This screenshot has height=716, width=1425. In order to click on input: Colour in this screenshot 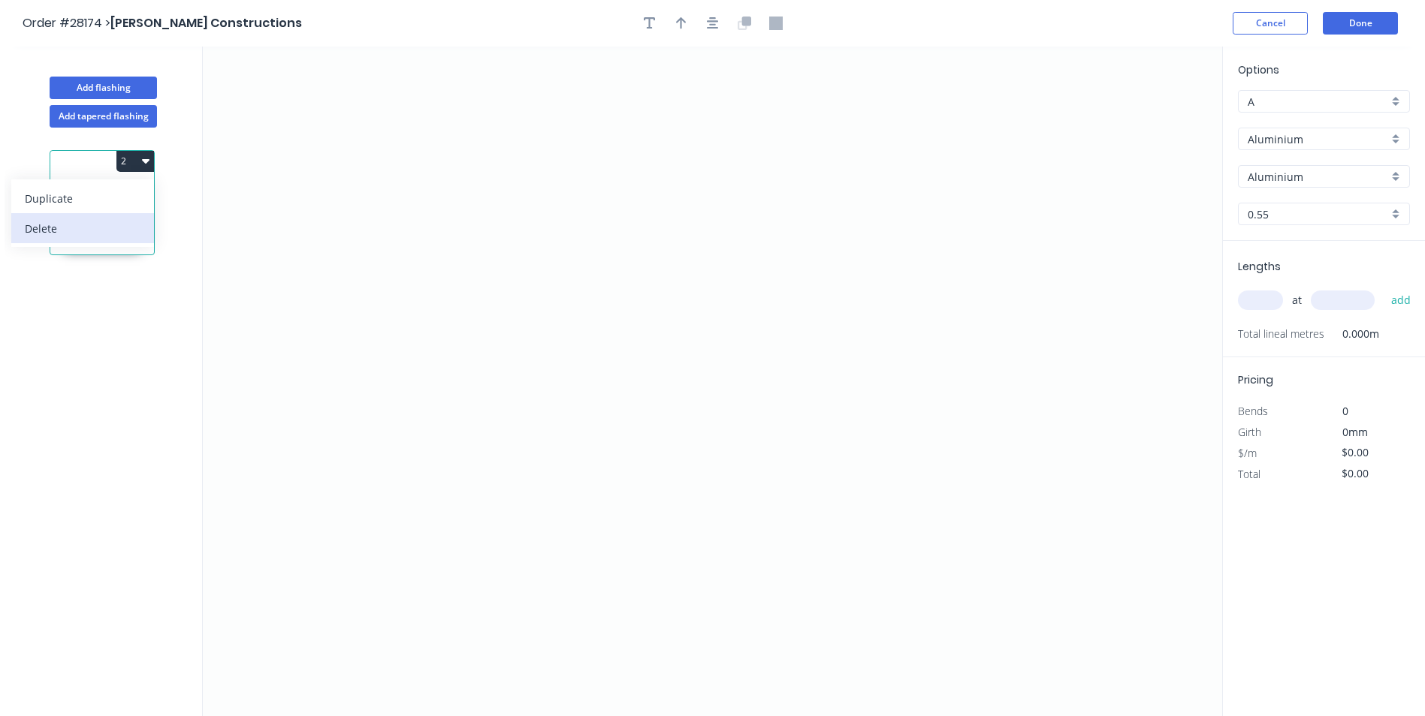, I will do `click(1317, 176)`.